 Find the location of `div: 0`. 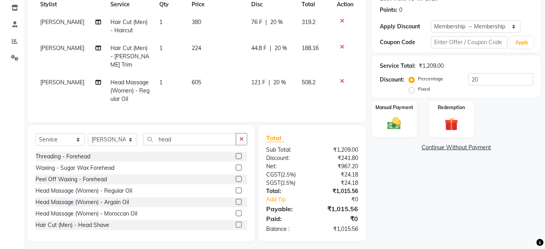

div: 0 is located at coordinates (401, 10).